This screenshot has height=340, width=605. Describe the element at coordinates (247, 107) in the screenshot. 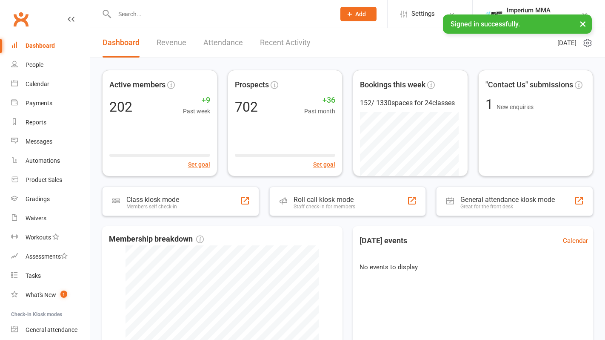

I see `div: 702` at that location.